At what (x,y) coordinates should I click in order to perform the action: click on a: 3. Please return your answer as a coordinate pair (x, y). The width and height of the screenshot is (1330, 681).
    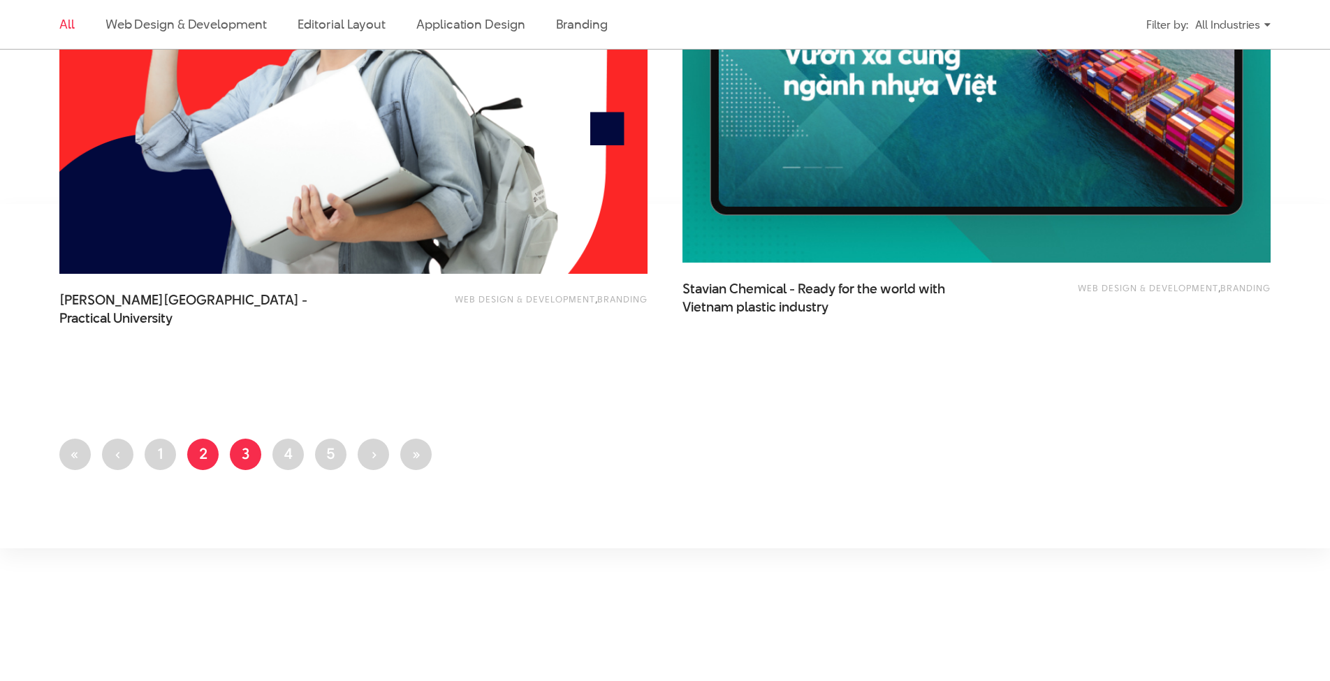
    Looking at the image, I should click on (245, 454).